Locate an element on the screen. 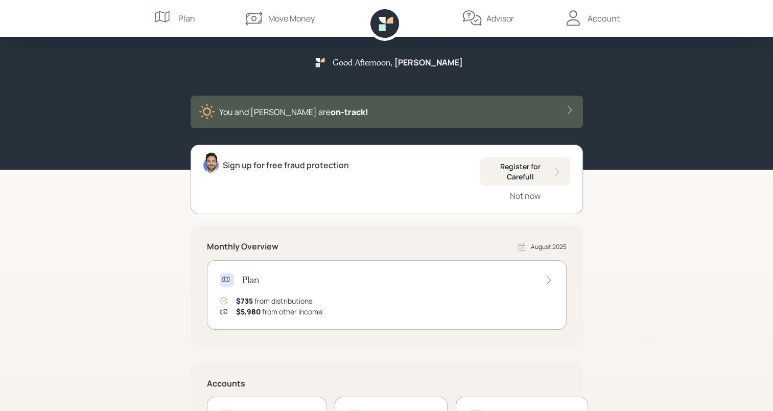  h5: Good Afternoon , is located at coordinates (362, 62).